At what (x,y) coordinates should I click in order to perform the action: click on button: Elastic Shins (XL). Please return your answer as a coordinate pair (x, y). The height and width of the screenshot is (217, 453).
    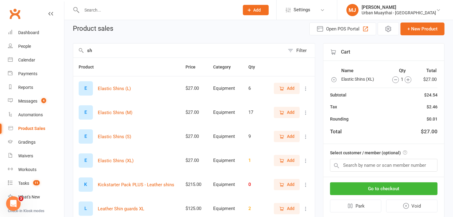
    Looking at the image, I should click on (116, 160).